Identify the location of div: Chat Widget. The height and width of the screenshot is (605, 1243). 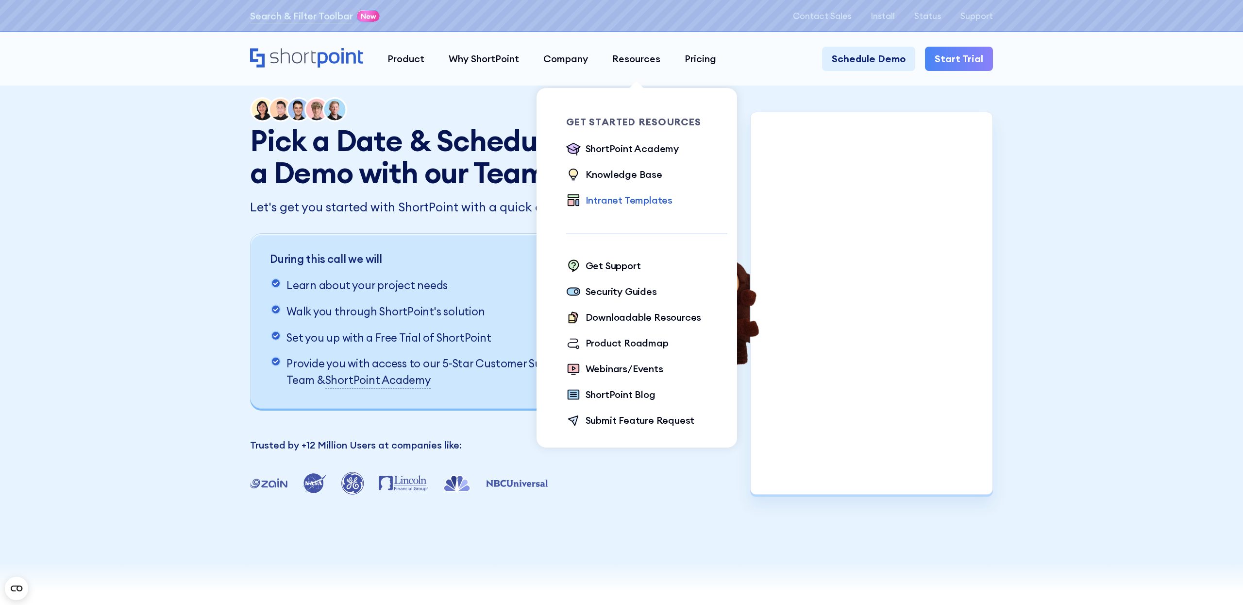
(1156, 548).